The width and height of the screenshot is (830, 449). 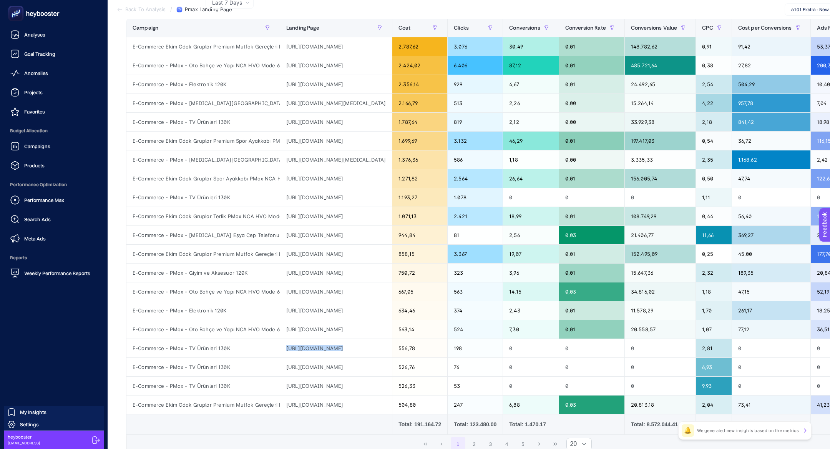 What do you see at coordinates (531, 235) in the screenshot?
I see `div: 2,56` at bounding box center [531, 235].